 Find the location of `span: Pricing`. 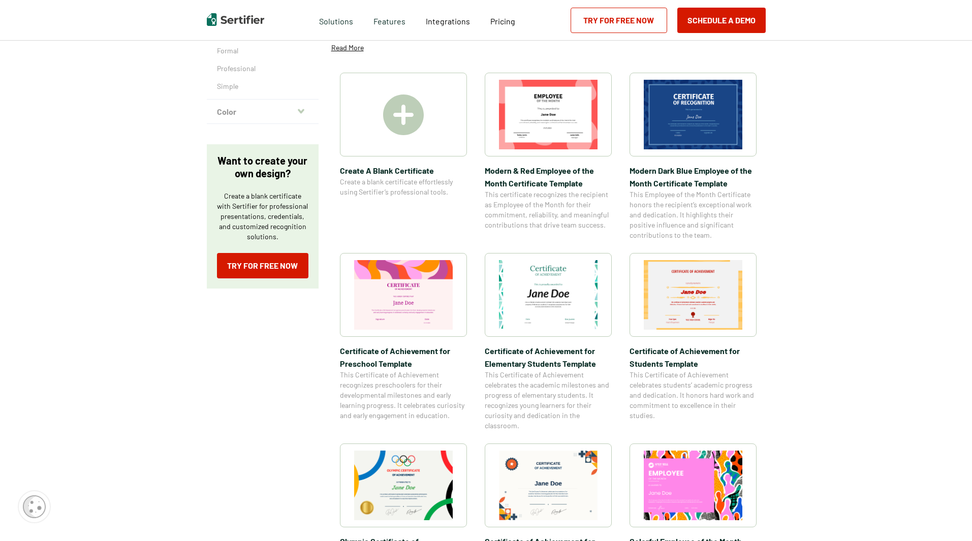

span: Pricing is located at coordinates (503, 21).